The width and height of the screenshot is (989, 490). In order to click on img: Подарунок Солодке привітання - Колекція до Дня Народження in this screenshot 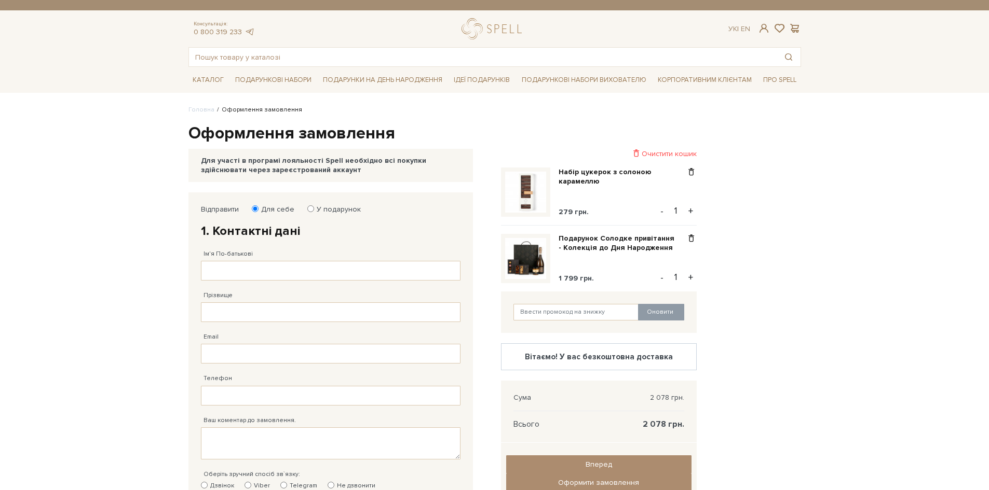, I will do `click(525, 258)`.